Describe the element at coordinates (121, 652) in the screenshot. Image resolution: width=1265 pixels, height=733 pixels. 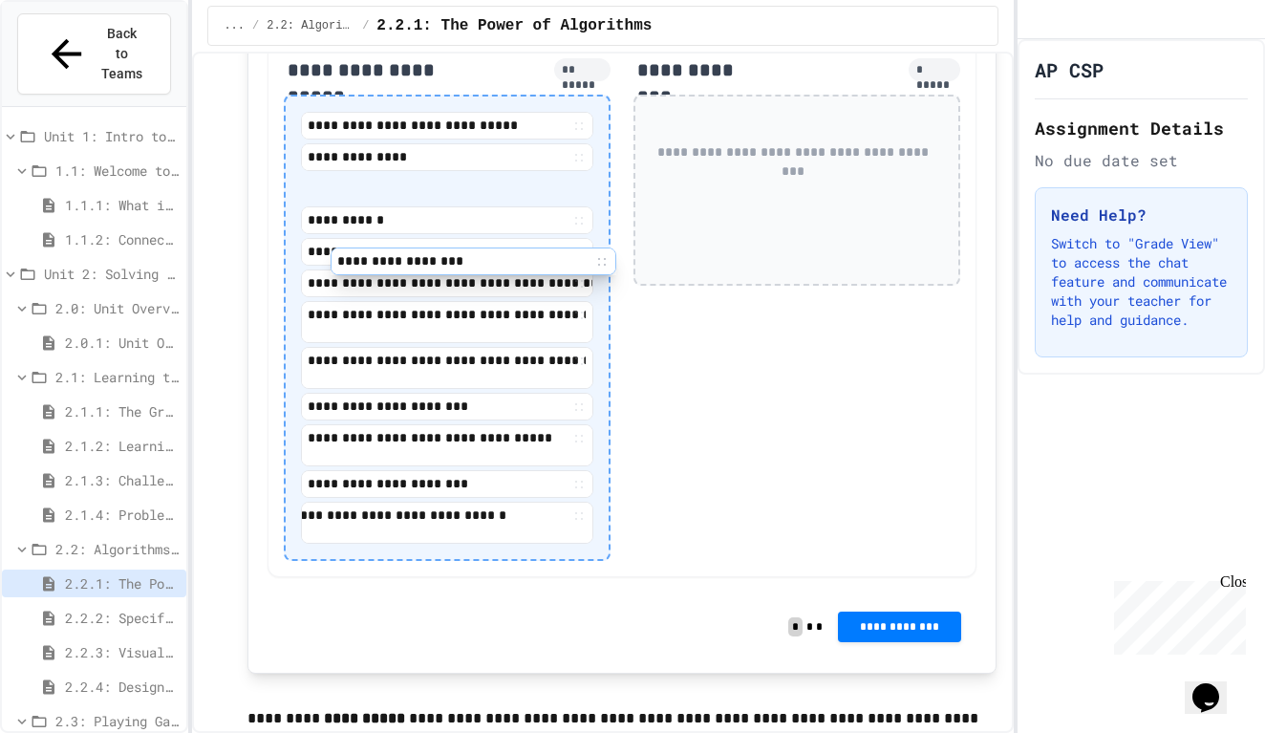
I see `span: 2.2.3: Visualizing Logic with Flowcharts` at that location.